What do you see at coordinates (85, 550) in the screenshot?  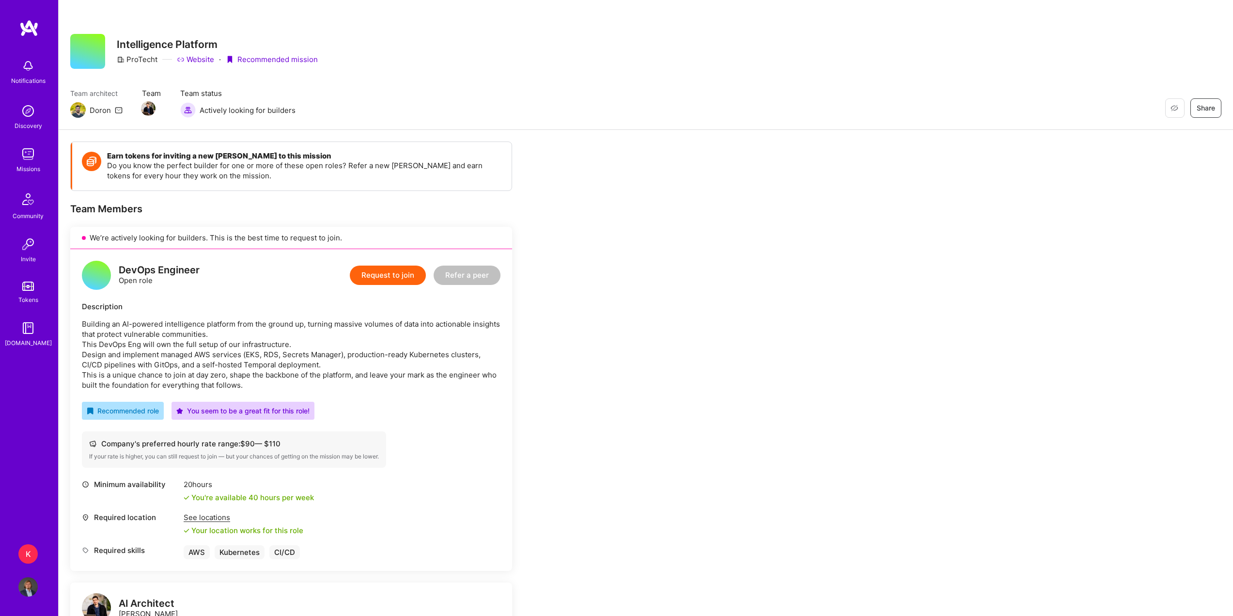 I see `i: icon Tag` at bounding box center [85, 550].